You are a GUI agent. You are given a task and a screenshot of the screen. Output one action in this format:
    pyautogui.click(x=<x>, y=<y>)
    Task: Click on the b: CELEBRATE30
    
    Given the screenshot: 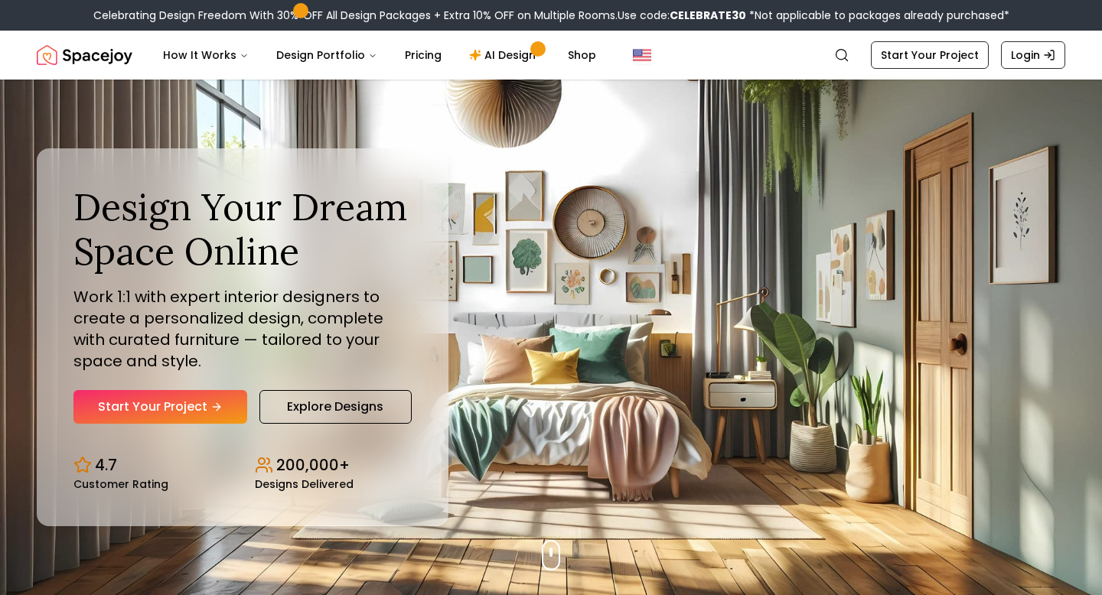 What is the action you would take?
    pyautogui.click(x=708, y=15)
    